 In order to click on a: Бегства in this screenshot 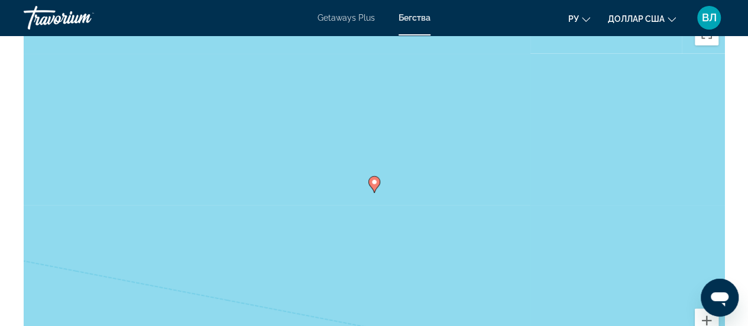, I will do `click(415, 18)`.